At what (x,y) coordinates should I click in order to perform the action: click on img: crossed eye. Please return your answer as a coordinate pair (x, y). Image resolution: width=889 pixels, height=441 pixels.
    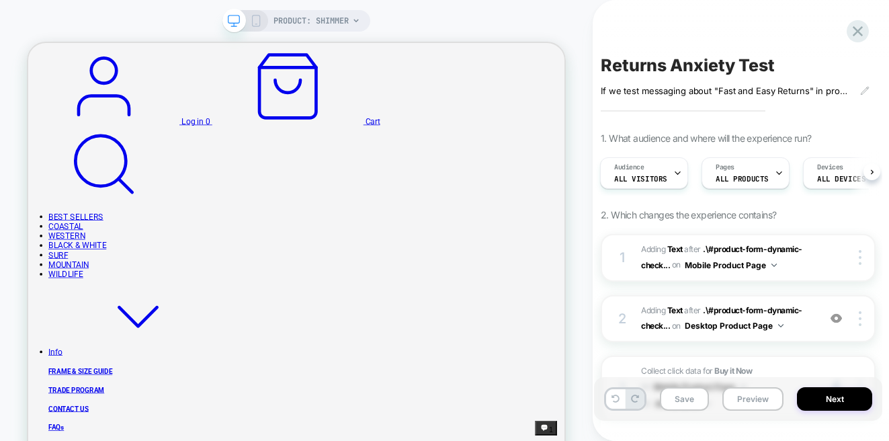
    Looking at the image, I should click on (836, 318).